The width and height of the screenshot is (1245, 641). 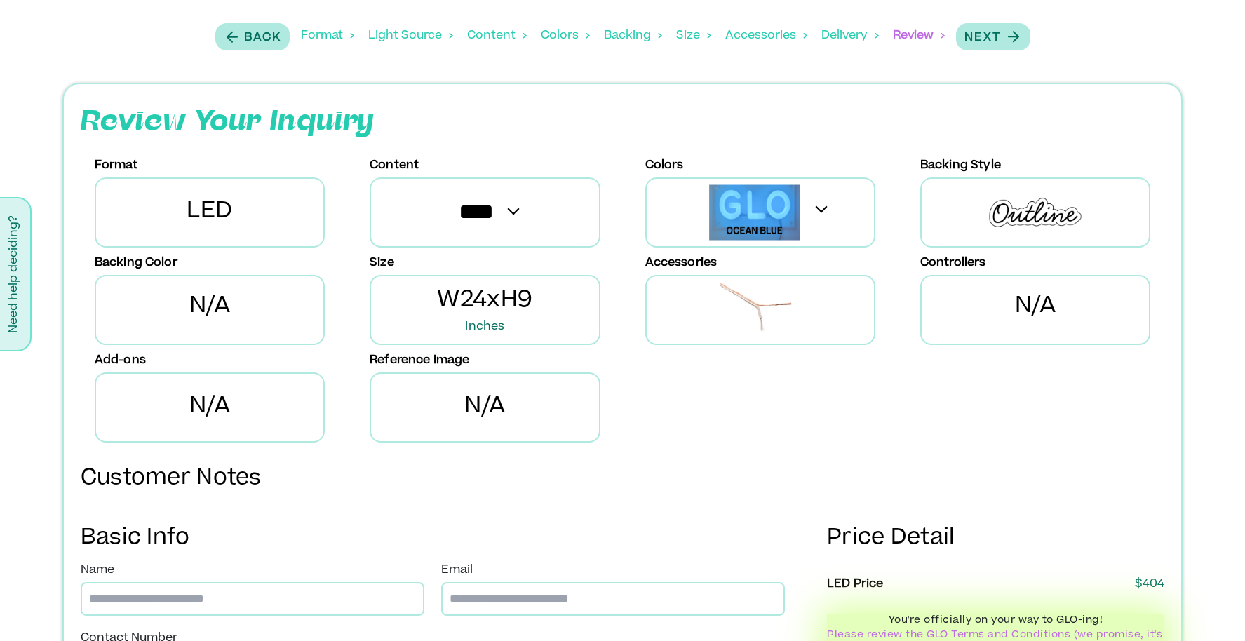 What do you see at coordinates (566, 36) in the screenshot?
I see `div: Colors` at bounding box center [566, 36].